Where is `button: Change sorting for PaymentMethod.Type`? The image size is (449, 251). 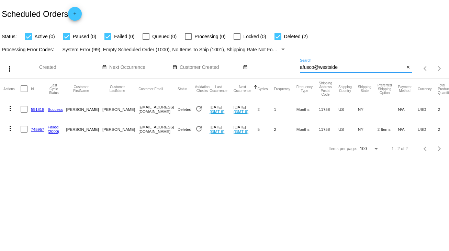
button: Change sorting for PaymentMethod.Type is located at coordinates (405, 89).